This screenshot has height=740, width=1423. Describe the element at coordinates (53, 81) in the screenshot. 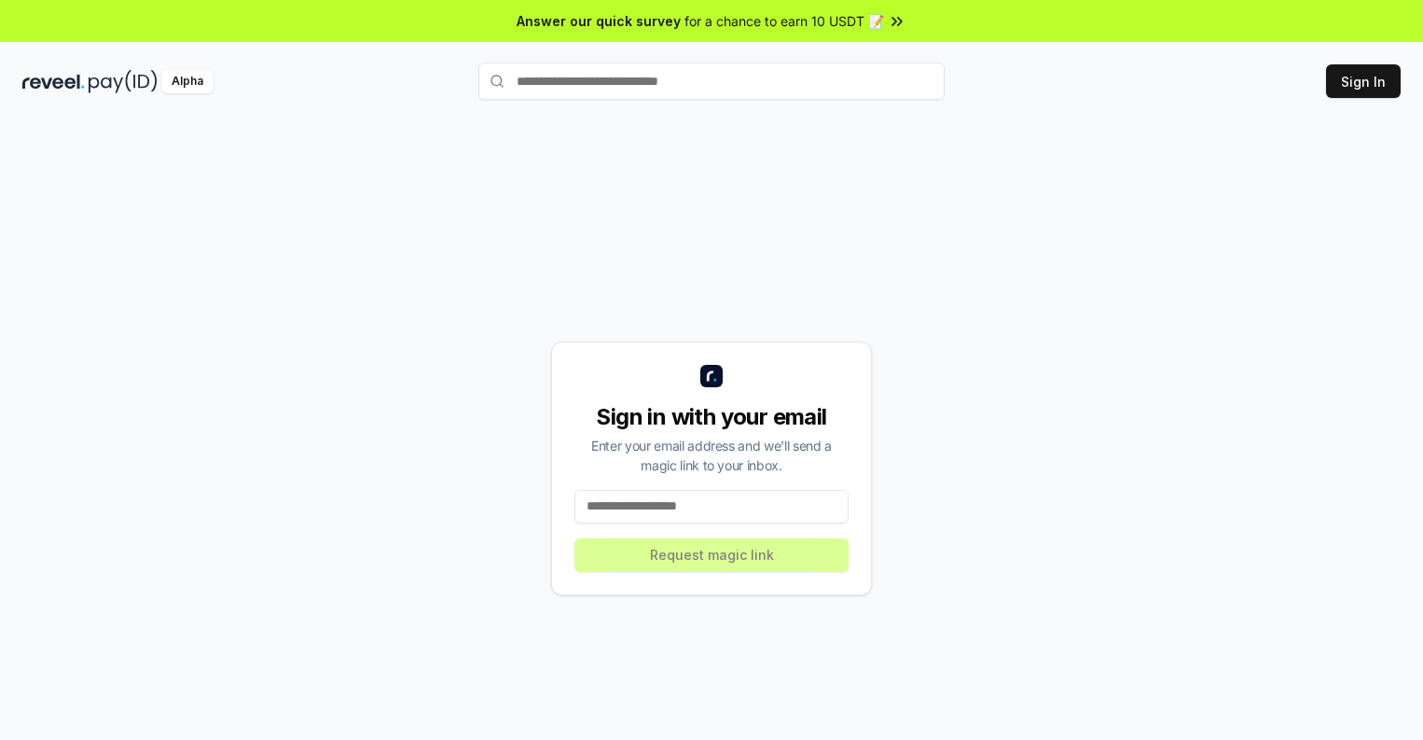

I see `img: reveel_dark` at that location.